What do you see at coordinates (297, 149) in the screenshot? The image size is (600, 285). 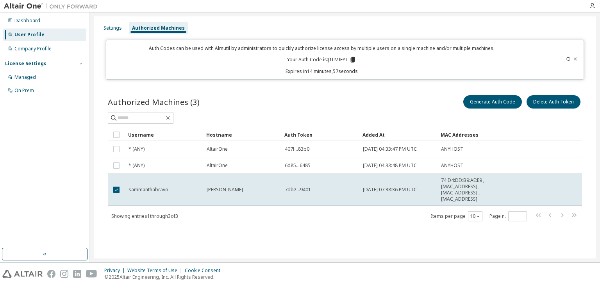 I see `span: 407f...83b0` at bounding box center [297, 149].